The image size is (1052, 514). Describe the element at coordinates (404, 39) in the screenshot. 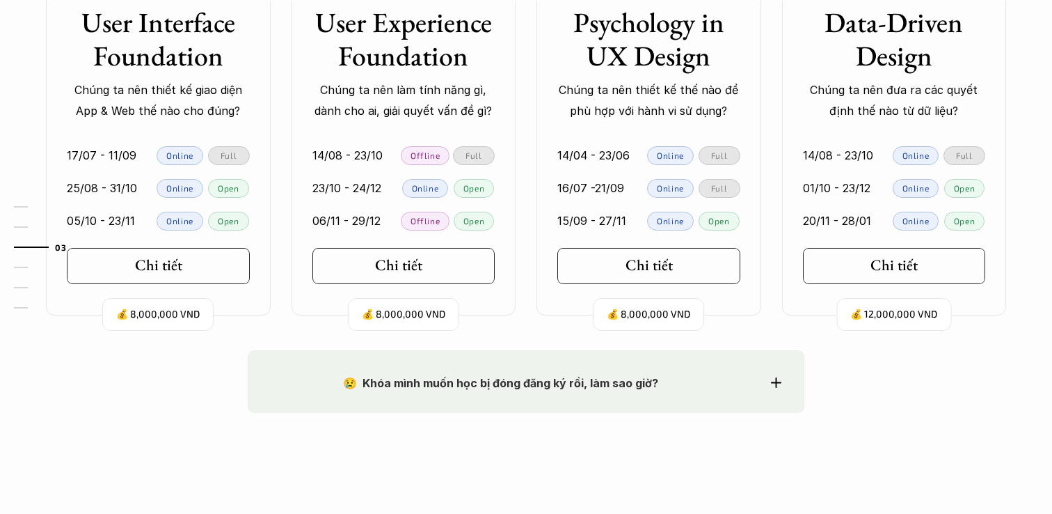

I see `h3: User Experience Foundation` at that location.